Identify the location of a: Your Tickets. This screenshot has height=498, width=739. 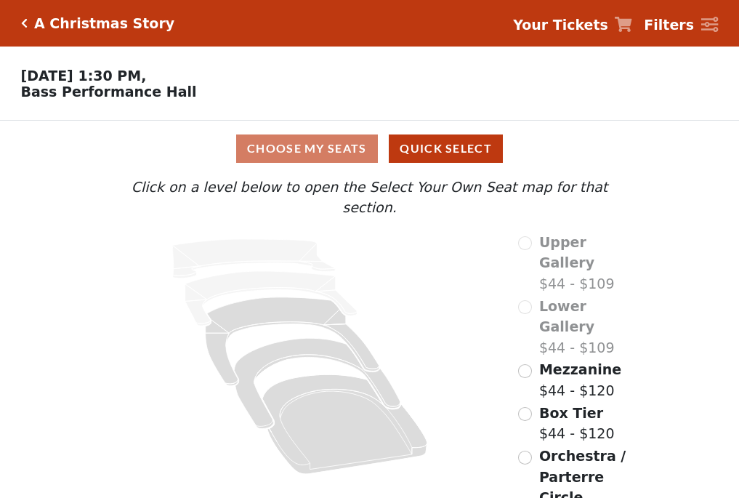
(573, 25).